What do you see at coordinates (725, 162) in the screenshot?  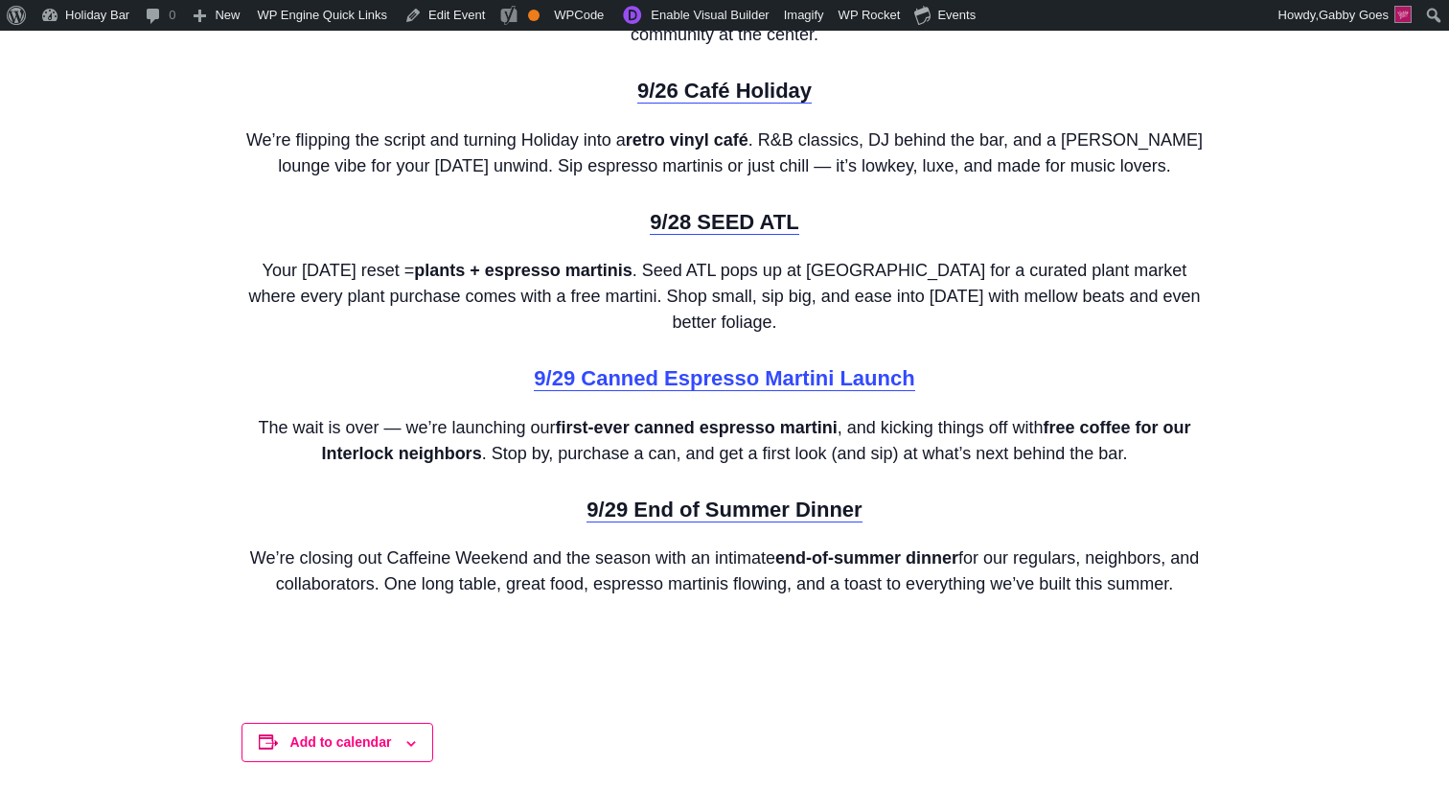 I see `p: We’re flipping the script and turning Holiday into a . R&B classics, DJ behind the bar, and a [PE...` at bounding box center [725, 162].